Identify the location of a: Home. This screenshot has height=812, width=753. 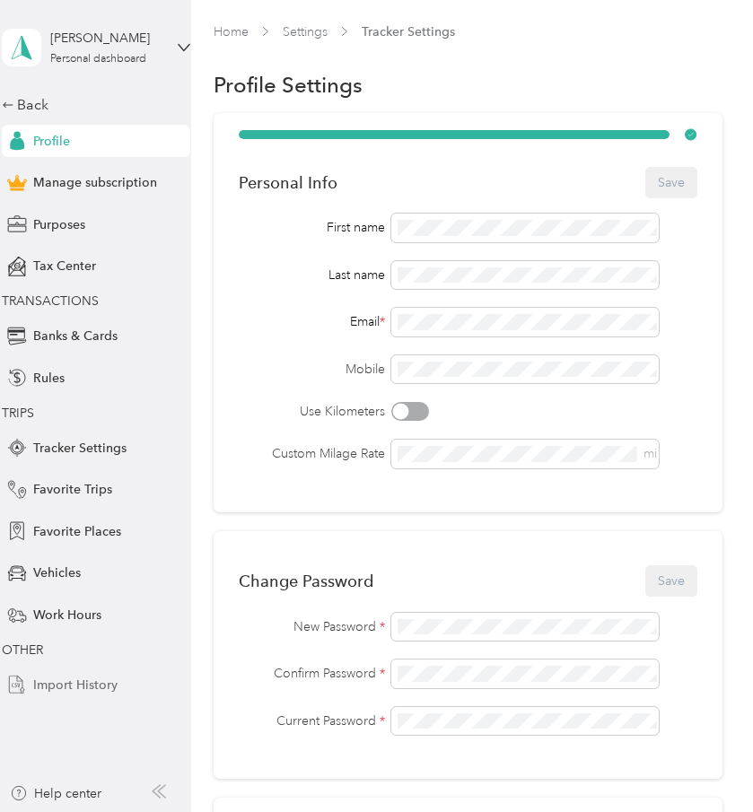
(231, 31).